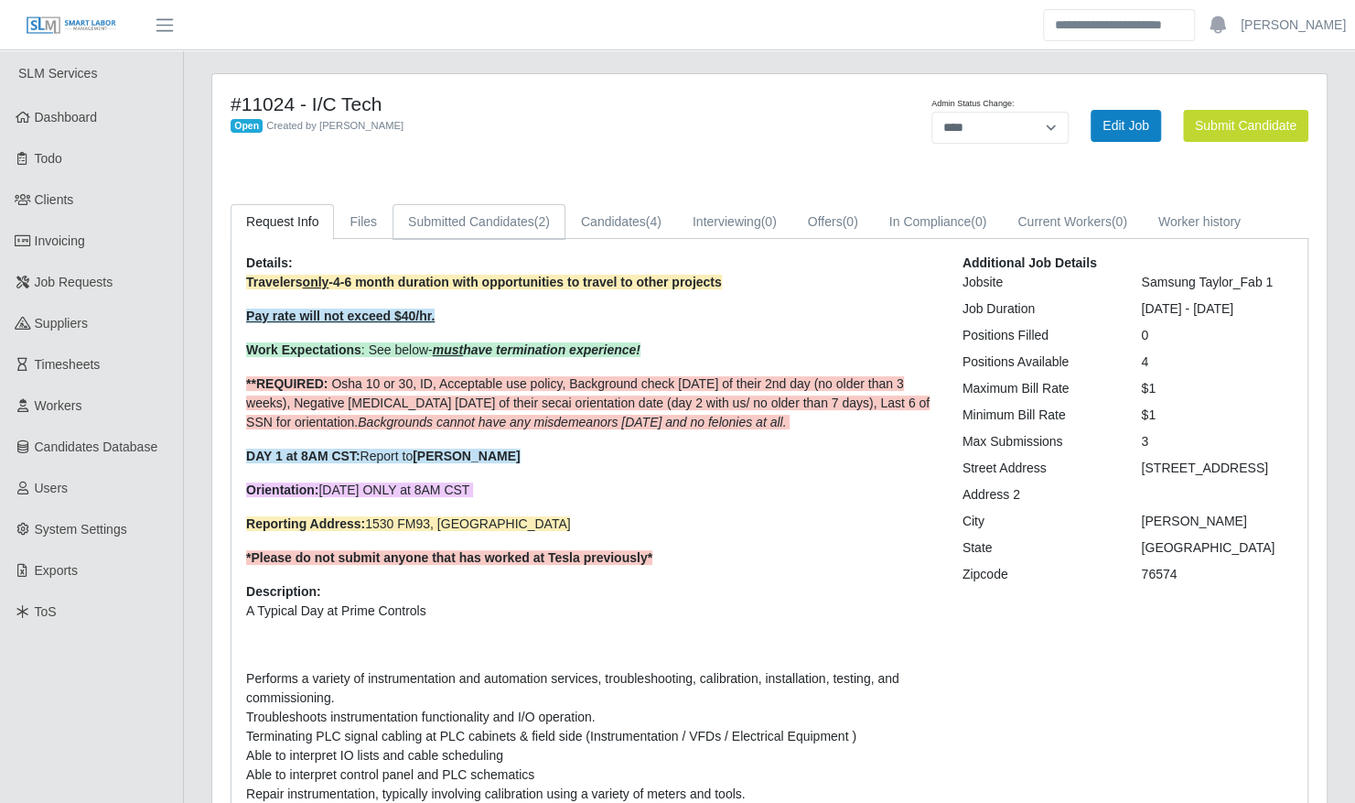 This screenshot has width=1355, height=803. I want to click on div: Max Submissions, so click(1039, 441).